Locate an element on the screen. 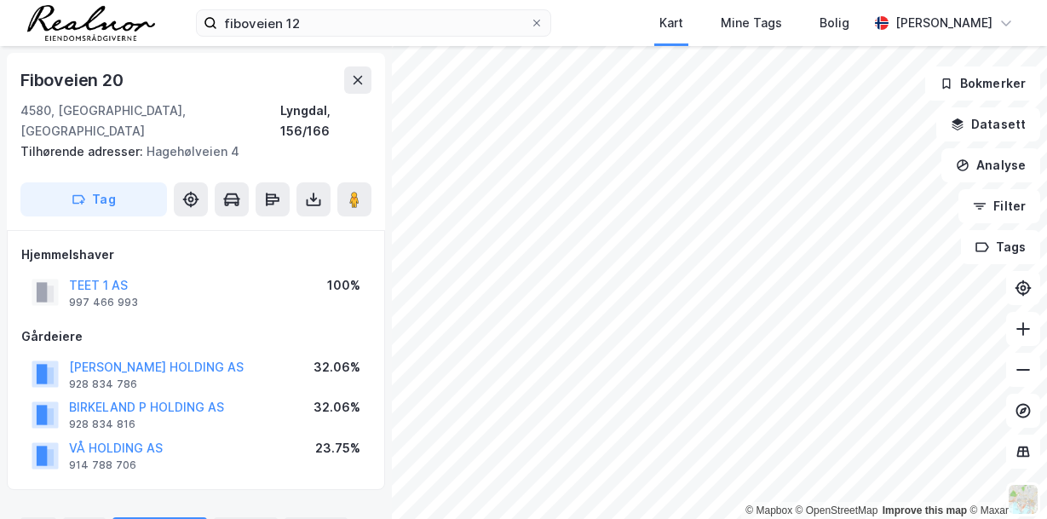 The width and height of the screenshot is (1047, 519). div: Hjemmelshaver is located at coordinates (196, 255).